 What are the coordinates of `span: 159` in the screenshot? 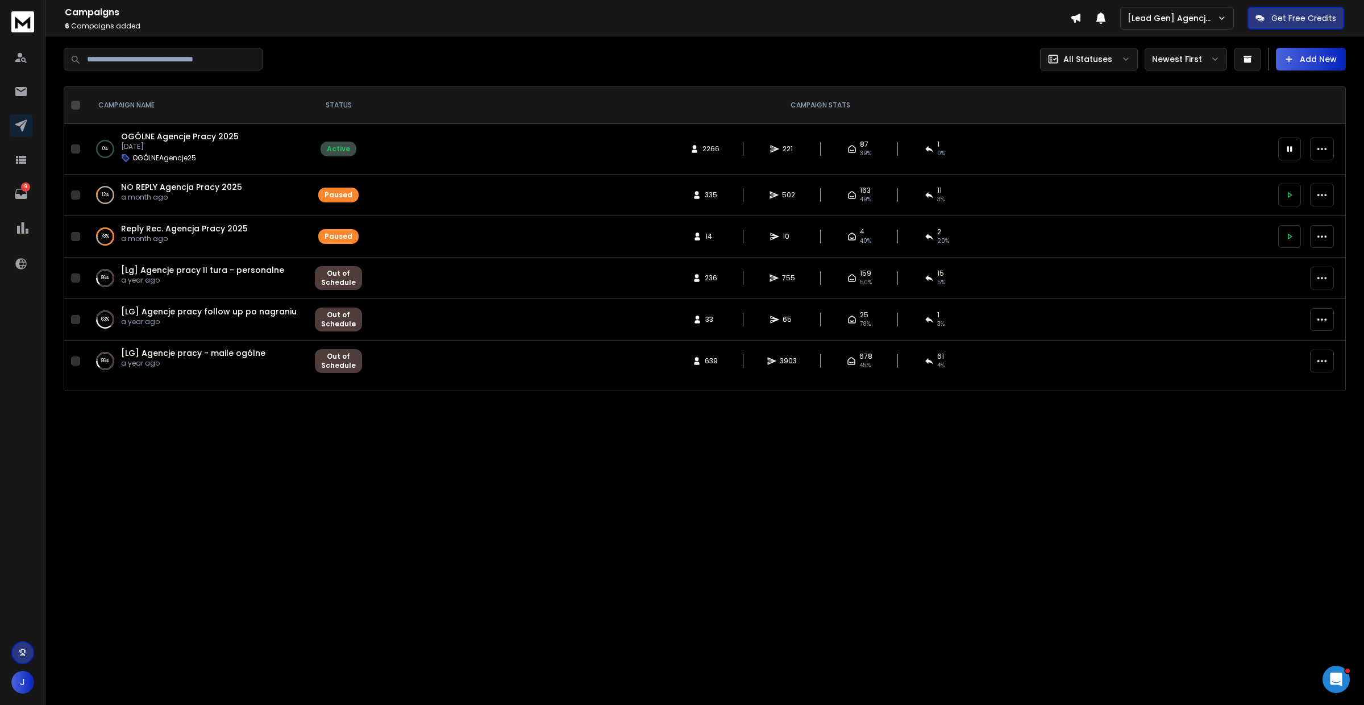 It's located at (865, 273).